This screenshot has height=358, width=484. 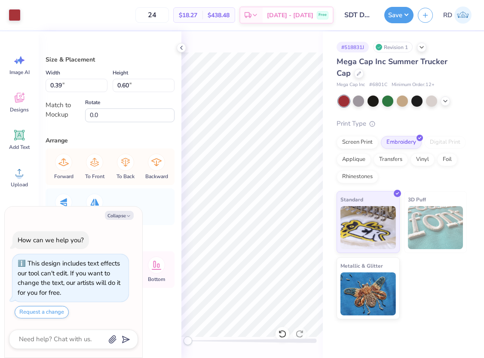 I want to click on div: Rhinestones, so click(x=357, y=177).